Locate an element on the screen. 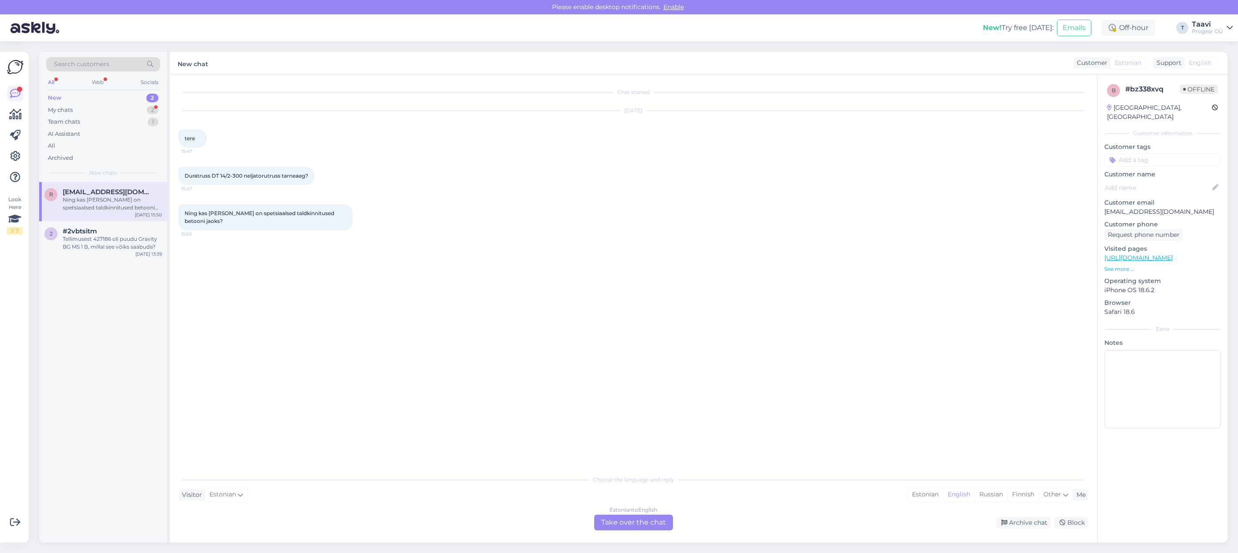 The height and width of the screenshot is (553, 1238). span: English is located at coordinates (1200, 63).